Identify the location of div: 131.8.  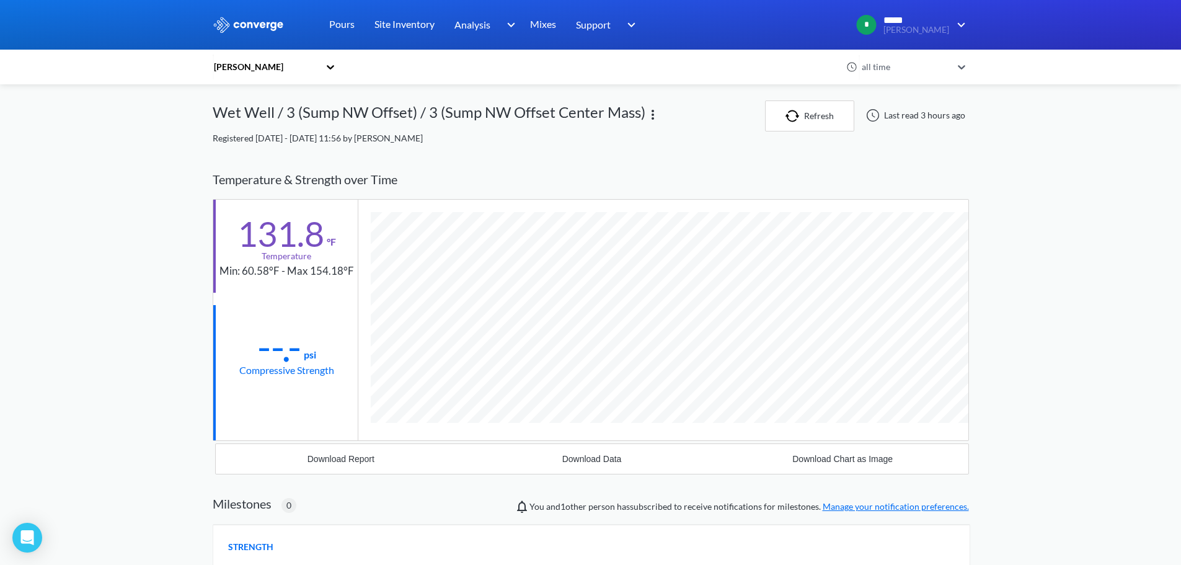
(281, 234).